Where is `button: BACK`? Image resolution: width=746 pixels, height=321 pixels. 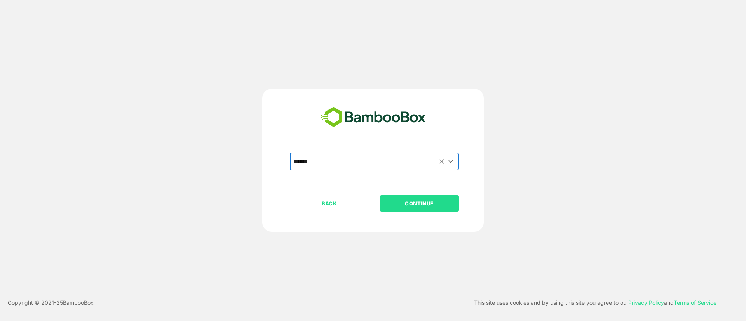
button: BACK is located at coordinates (329, 203).